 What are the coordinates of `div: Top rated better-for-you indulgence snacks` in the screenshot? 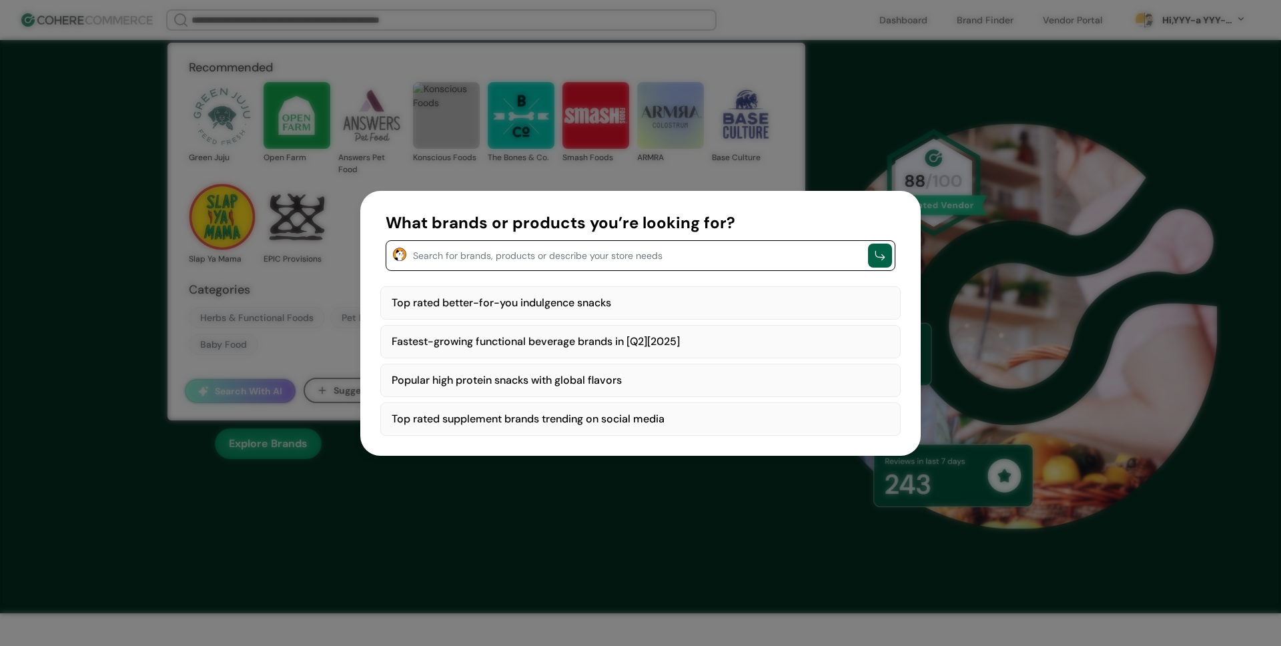 It's located at (641, 303).